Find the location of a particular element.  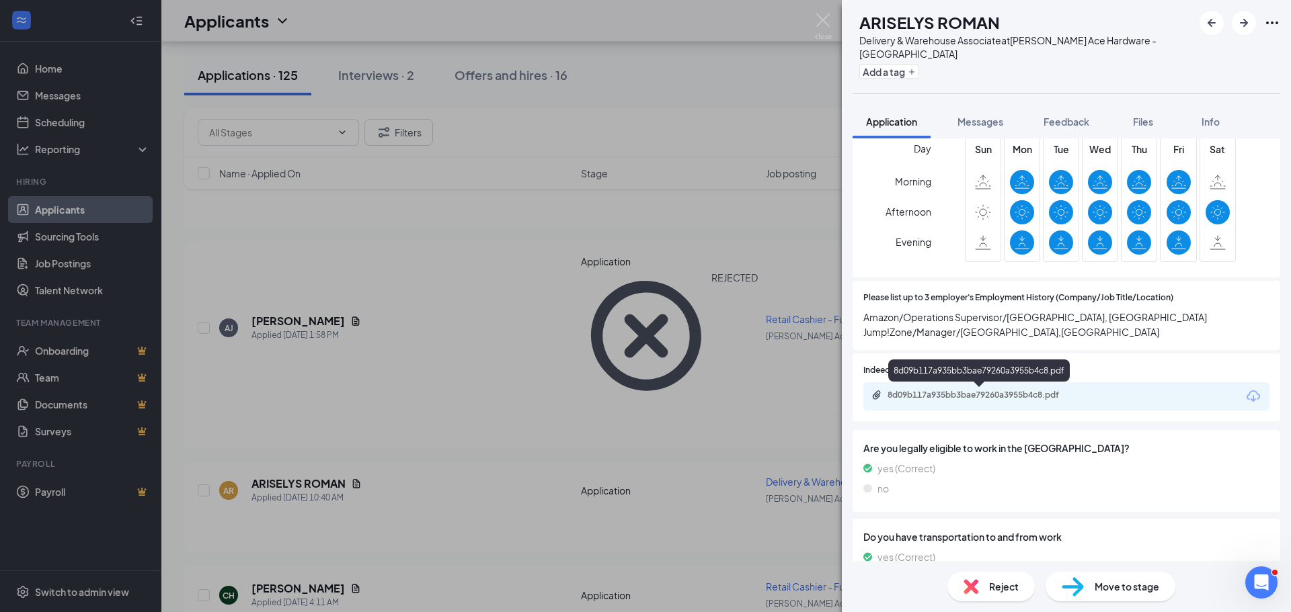

button: PlusAdd a tag is located at coordinates (889, 71).